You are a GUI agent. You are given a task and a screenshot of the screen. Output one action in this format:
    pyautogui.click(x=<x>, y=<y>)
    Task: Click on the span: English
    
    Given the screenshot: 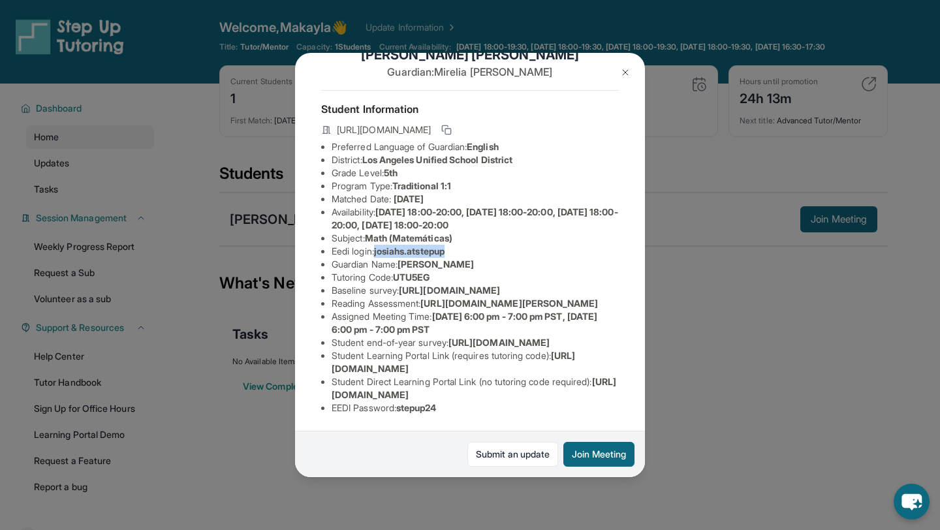 What is the action you would take?
    pyautogui.click(x=483, y=146)
    